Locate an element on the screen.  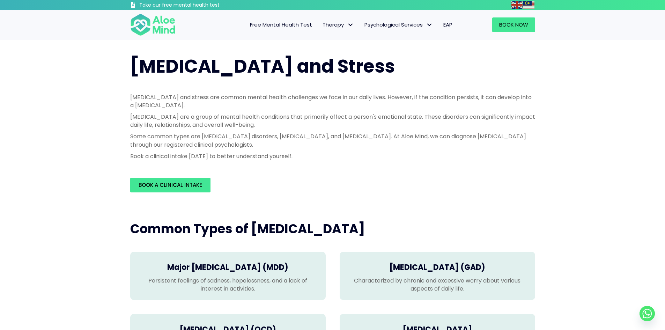
a: Book Now is located at coordinates (513, 25).